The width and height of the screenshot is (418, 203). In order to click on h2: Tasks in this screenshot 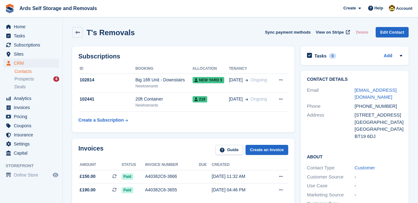, I will do `click(321, 56)`.